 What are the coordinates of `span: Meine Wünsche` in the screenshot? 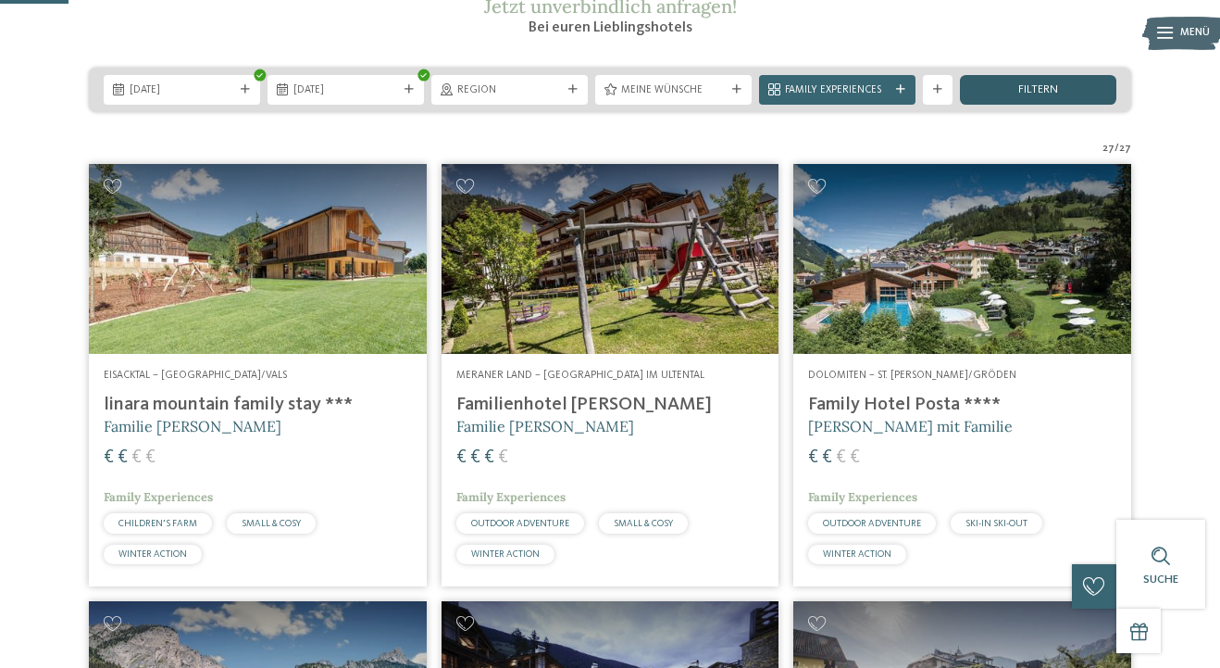 It's located at (673, 91).